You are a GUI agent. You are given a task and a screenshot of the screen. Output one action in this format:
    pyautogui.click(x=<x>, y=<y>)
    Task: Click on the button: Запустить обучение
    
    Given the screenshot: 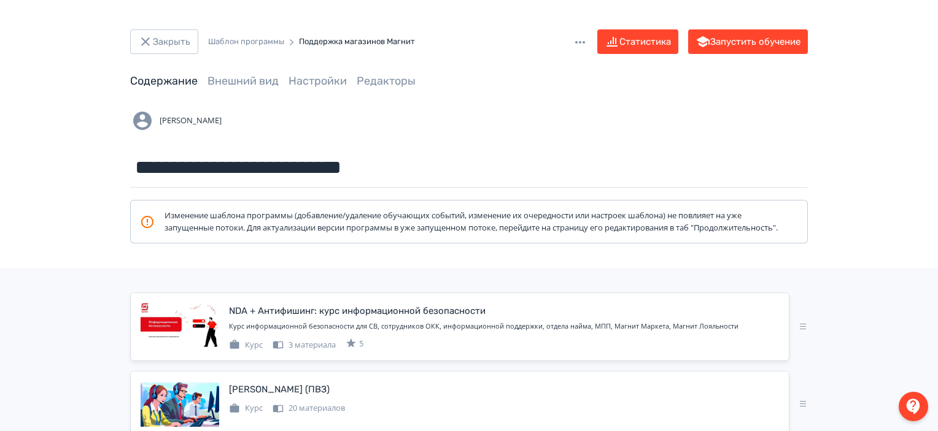 What is the action you would take?
    pyautogui.click(x=747, y=42)
    